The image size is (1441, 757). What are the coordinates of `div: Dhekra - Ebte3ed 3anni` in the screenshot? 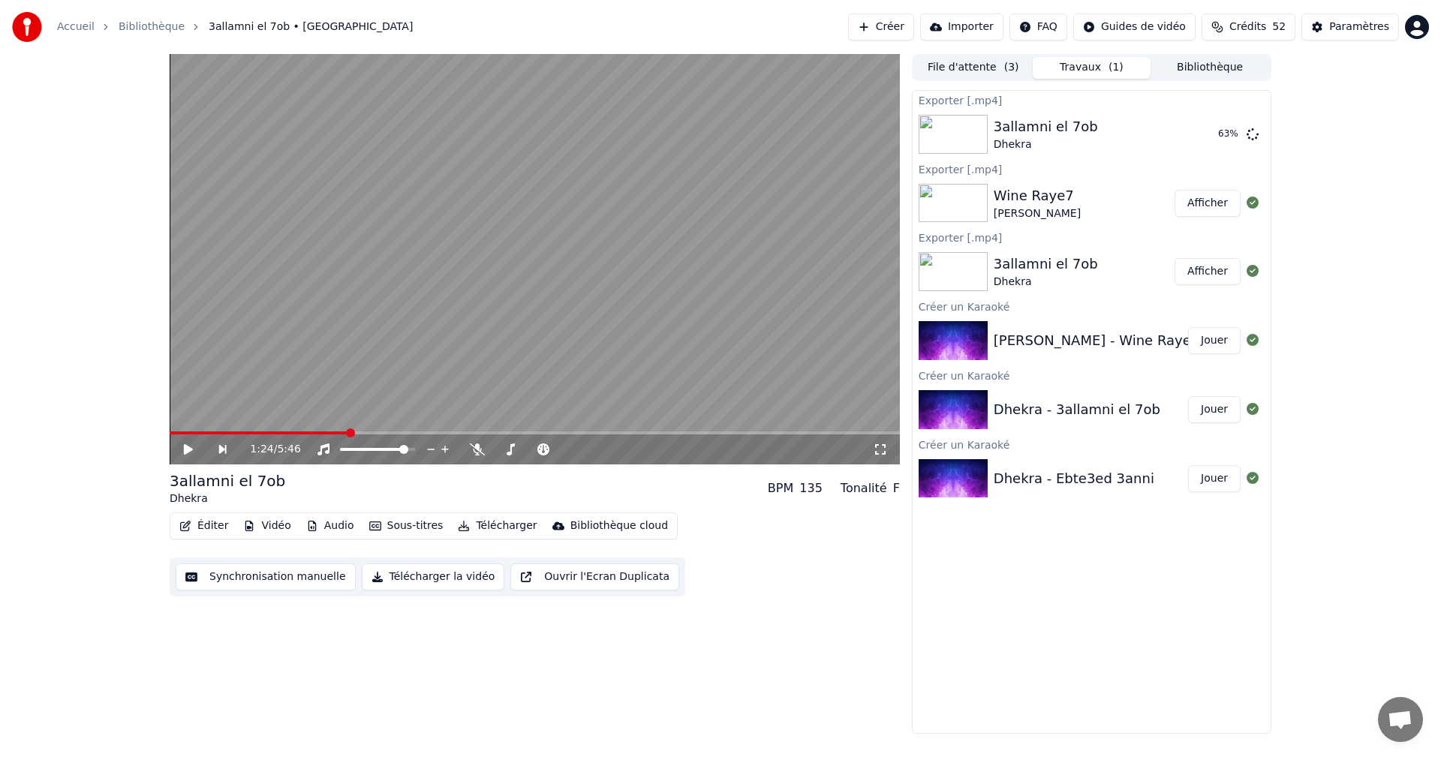 It's located at (1074, 479).